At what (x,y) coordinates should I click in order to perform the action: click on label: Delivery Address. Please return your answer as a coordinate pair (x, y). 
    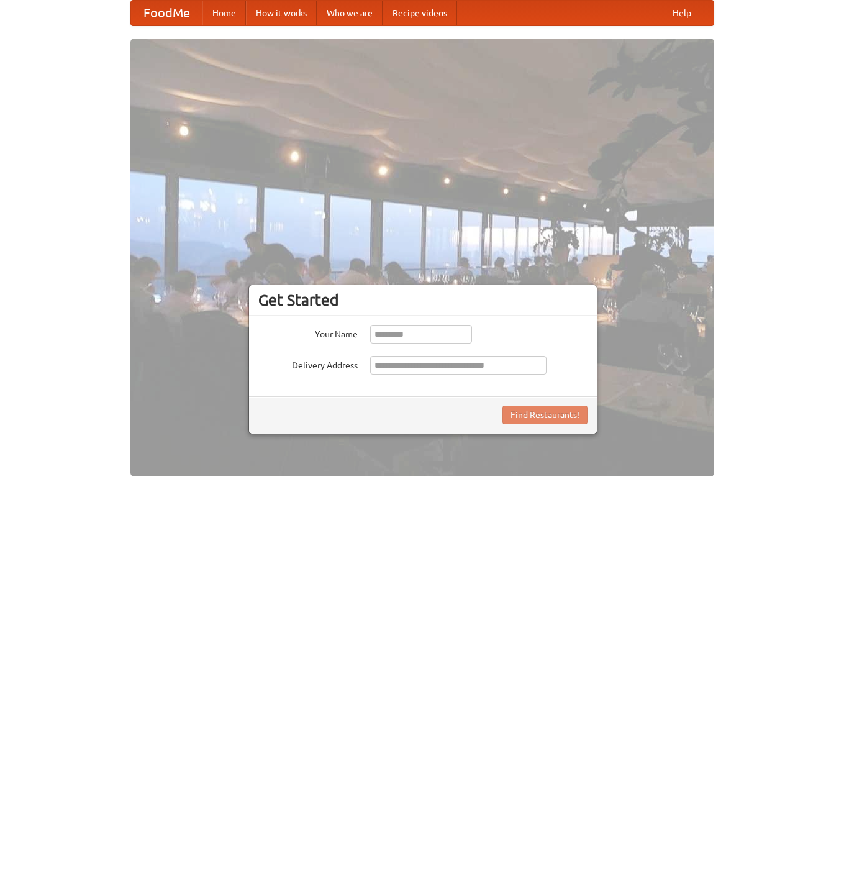
    Looking at the image, I should click on (308, 363).